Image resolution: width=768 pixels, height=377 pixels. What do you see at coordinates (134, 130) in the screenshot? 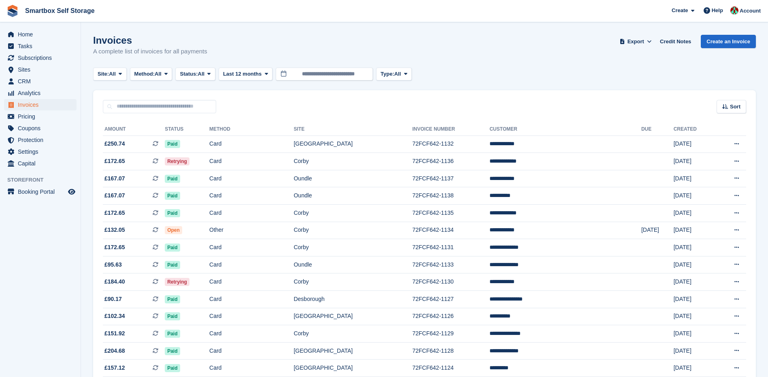
I see `th: Amount` at bounding box center [134, 130].